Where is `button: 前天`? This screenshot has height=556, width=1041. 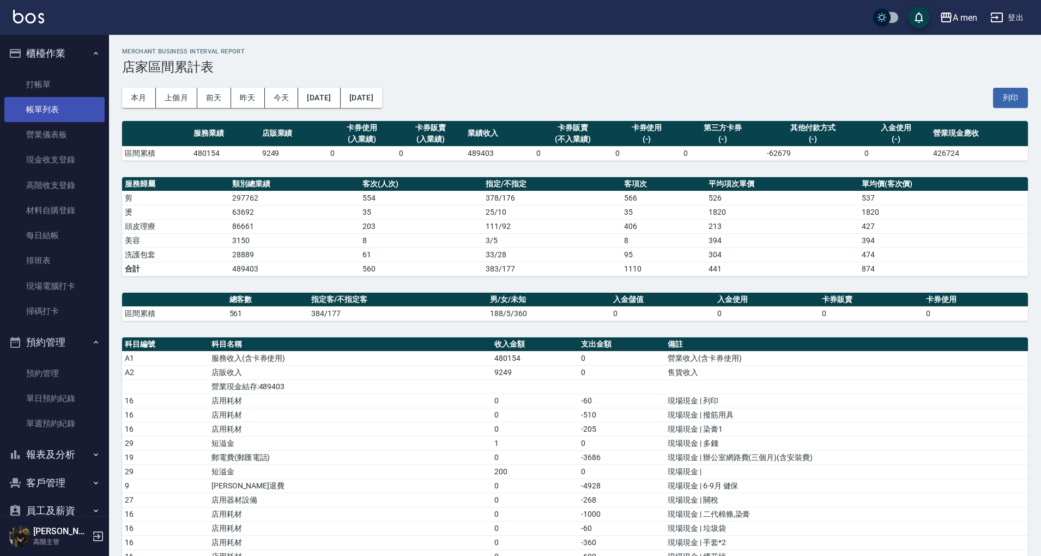
button: 前天 is located at coordinates (214, 98).